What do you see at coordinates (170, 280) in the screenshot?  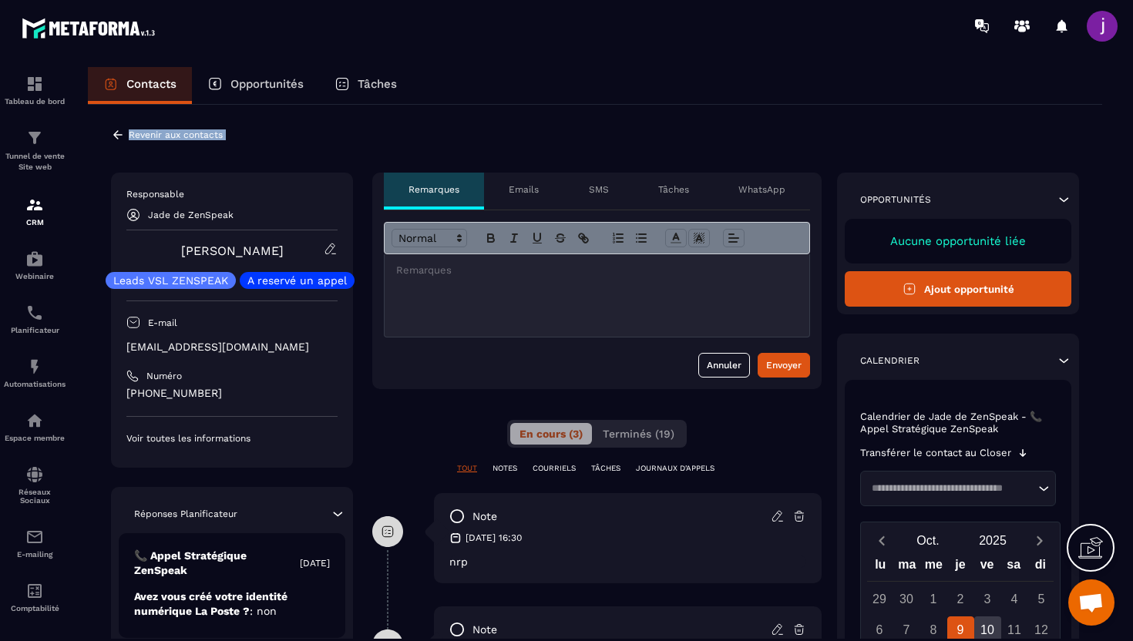 I see `p: Leads VSL ZENSPEAK` at bounding box center [170, 280].